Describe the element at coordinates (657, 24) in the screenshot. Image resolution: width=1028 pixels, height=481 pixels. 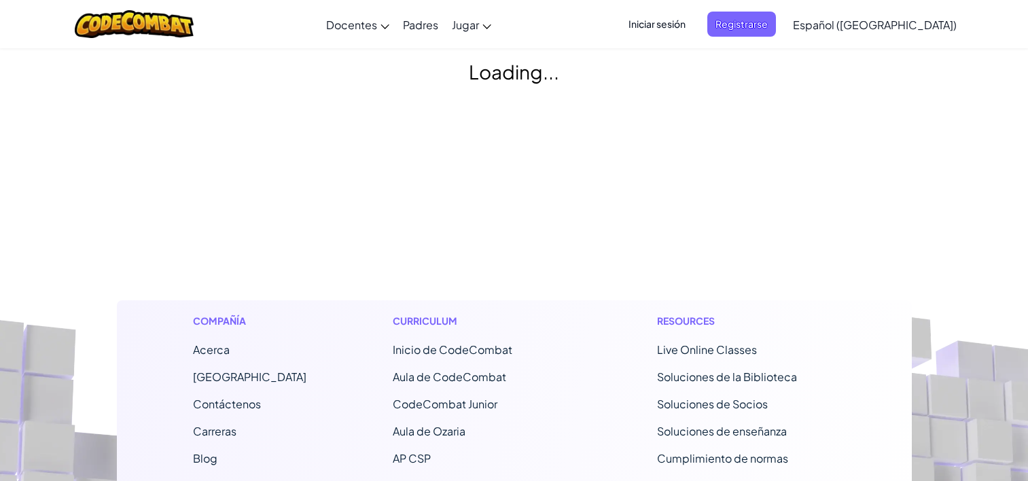
I see `button: Iniciar sesión` at that location.